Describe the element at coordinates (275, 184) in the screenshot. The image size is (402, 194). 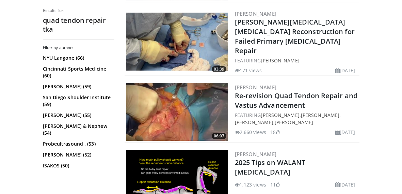
I see `li: 11` at that location.